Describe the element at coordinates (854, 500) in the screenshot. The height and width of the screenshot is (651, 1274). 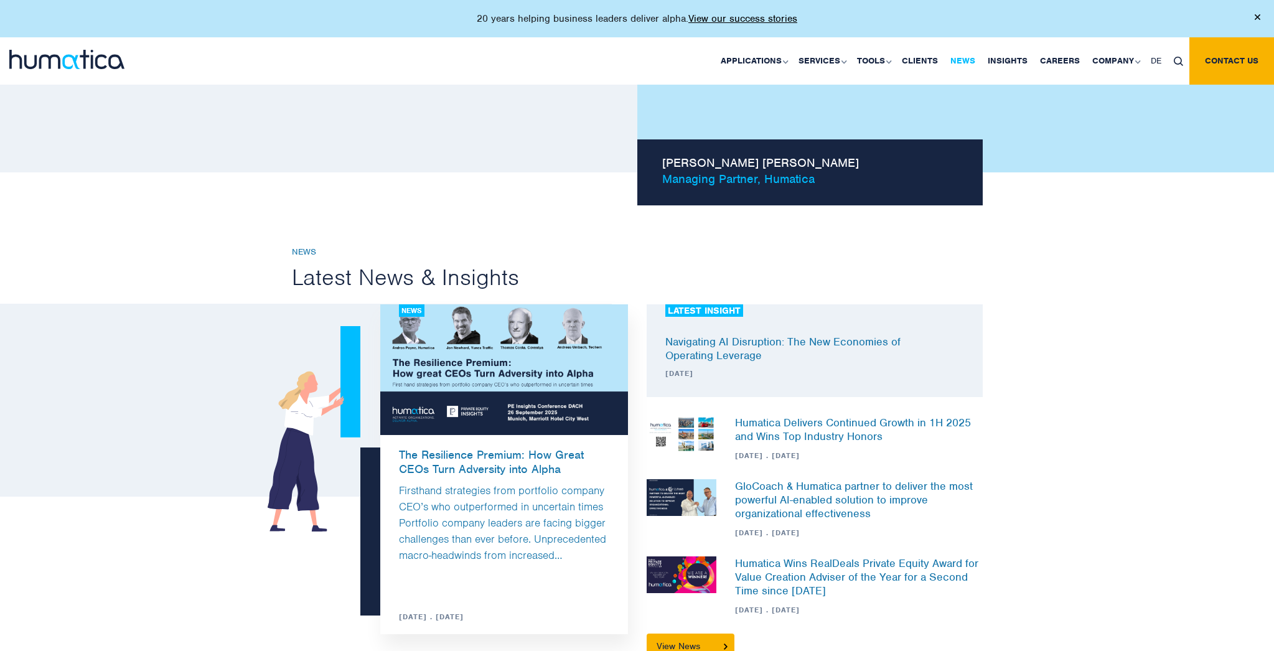
I see `a: GloCoach & Humatica partner to deliver the most powerful AI-enabled solution to improve organizat...` at that location.